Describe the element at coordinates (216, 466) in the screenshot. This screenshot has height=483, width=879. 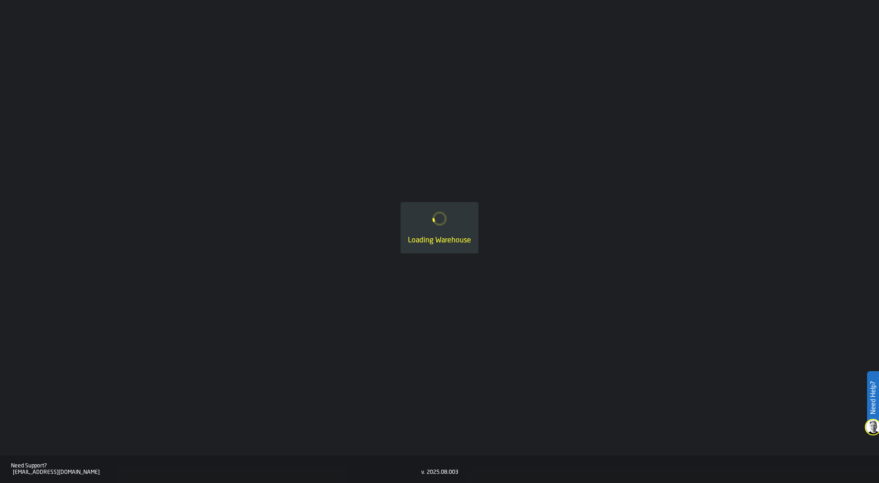
I see `div: Need Support?` at that location.